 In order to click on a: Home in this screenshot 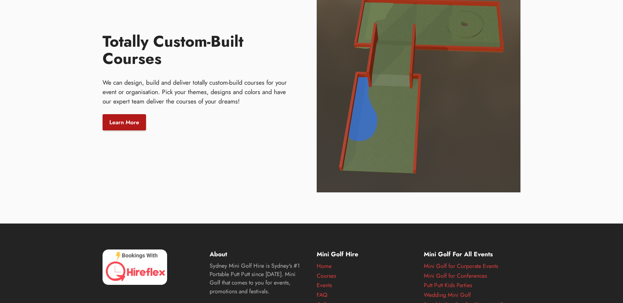, I will do `click(324, 266)`.